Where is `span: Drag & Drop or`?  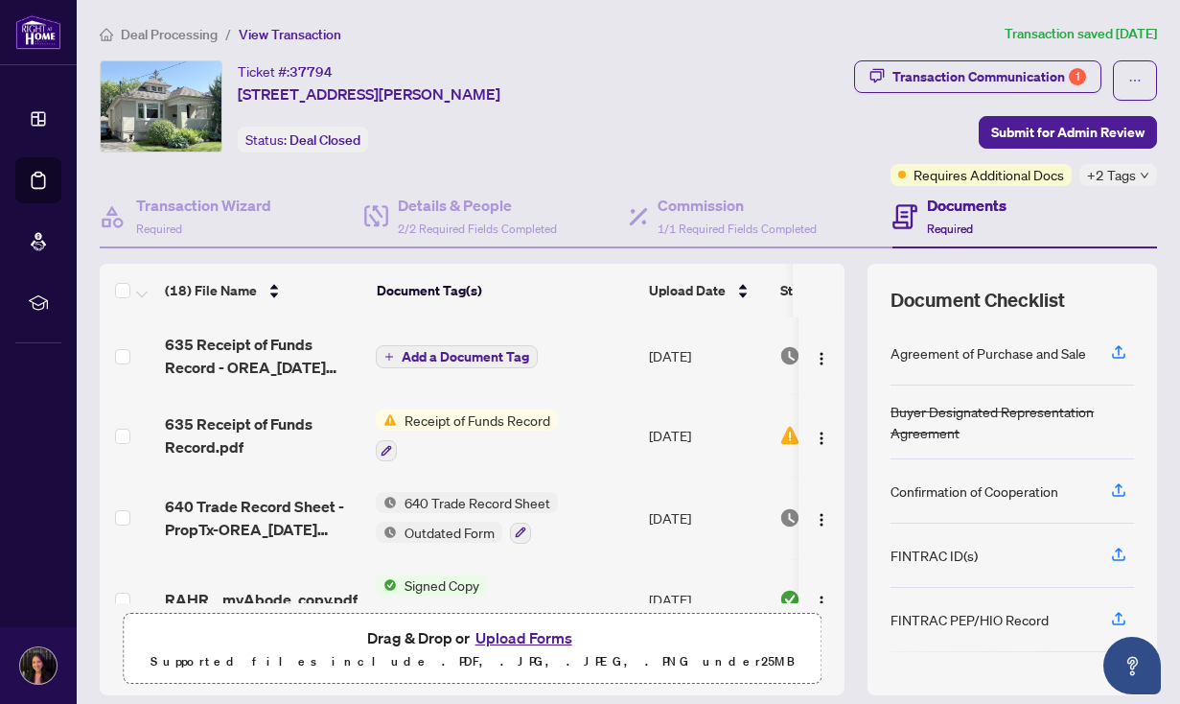 span: Drag & Drop or is located at coordinates (473, 638).